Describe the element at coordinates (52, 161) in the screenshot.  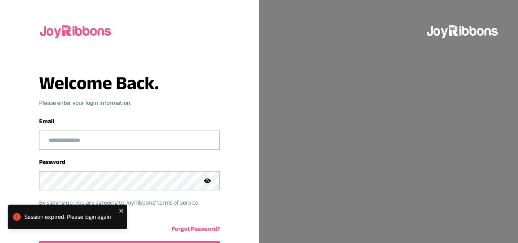
I see `label: Password` at that location.